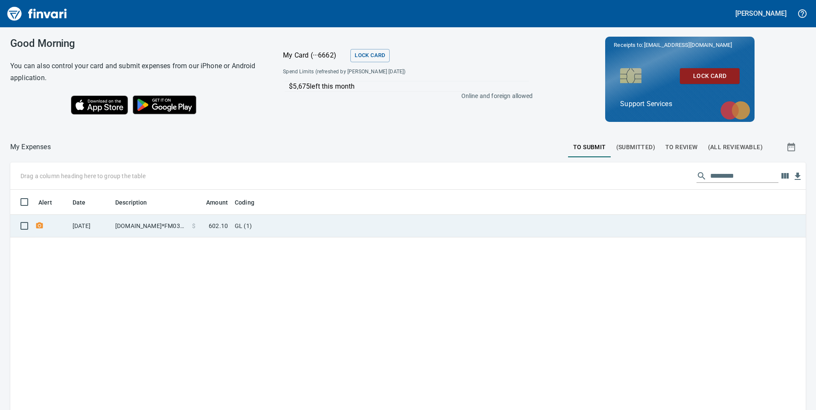 This screenshot has height=410, width=816. Describe the element at coordinates (735, 111) in the screenshot. I see `img: mastercard.svg` at that location.